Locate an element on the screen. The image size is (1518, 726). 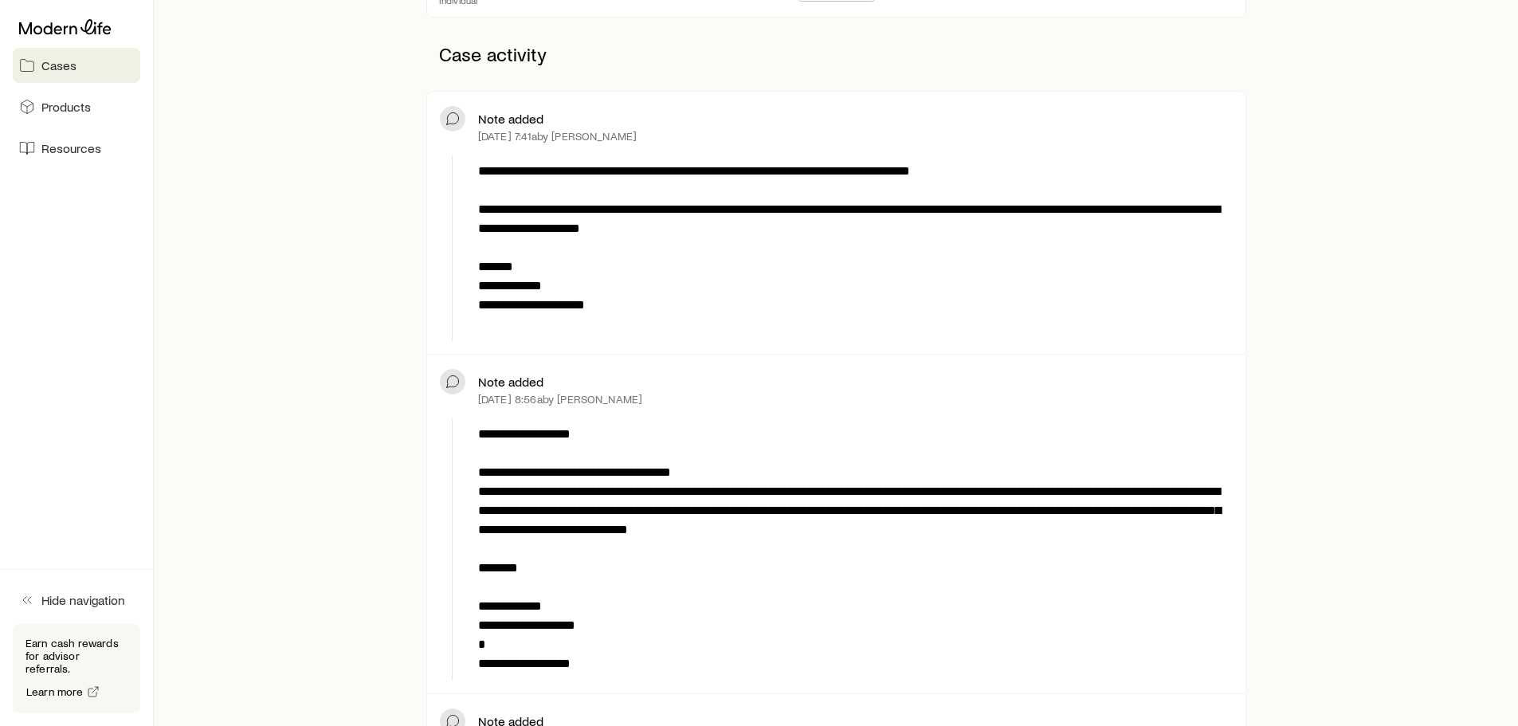
a: Products is located at coordinates (77, 107).